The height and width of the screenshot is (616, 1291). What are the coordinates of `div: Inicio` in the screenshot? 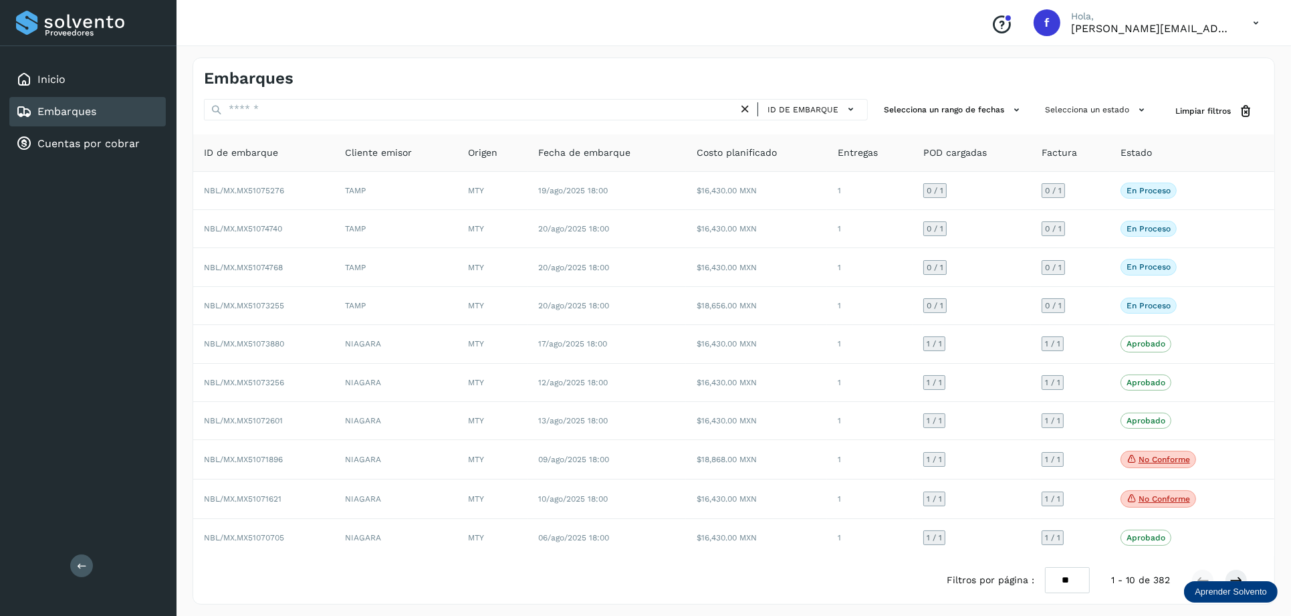 It's located at (88, 80).